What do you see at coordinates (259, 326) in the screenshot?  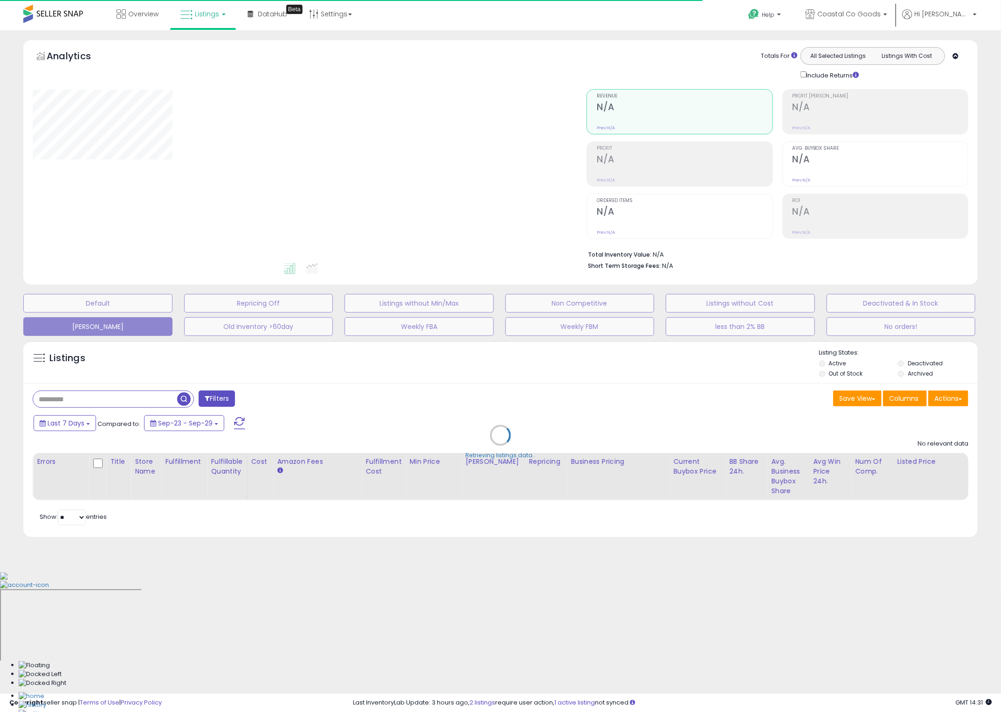 I see `button: Old Inventory >60day` at bounding box center [259, 326].